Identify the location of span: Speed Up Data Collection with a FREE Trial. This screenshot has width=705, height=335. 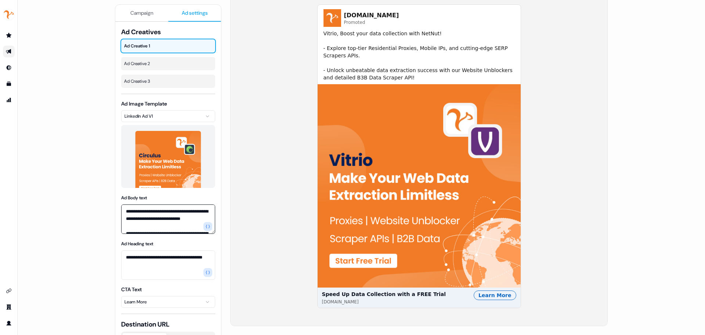
(384, 294).